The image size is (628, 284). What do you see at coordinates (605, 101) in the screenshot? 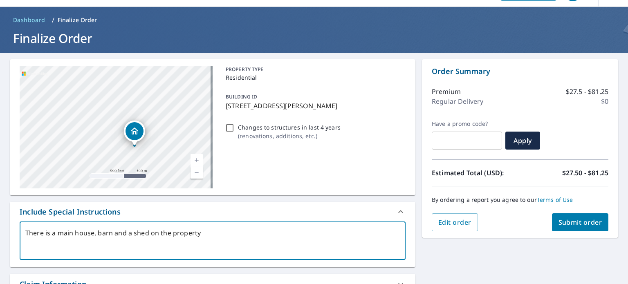
I see `p: $0` at bounding box center [605, 101].